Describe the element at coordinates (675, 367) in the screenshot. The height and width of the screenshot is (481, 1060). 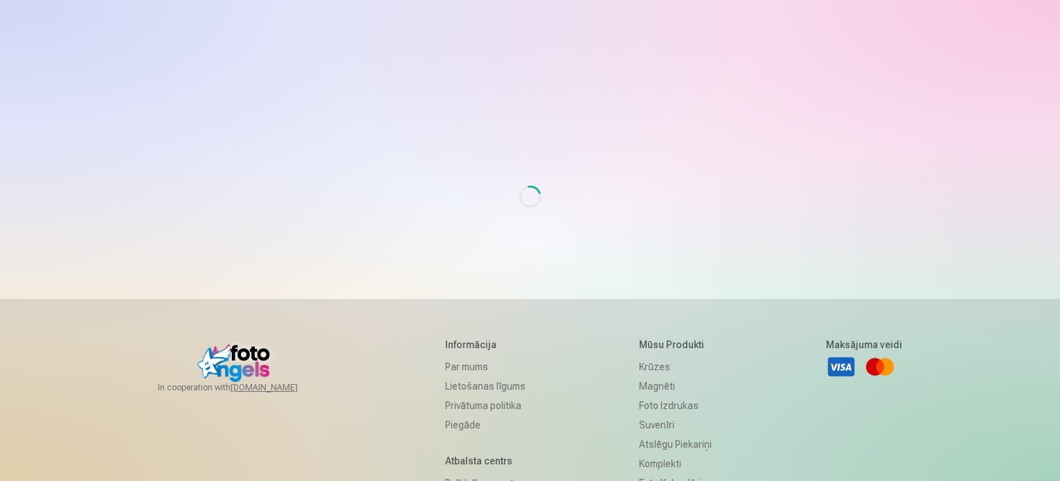
I see `a: Krūzes` at that location.